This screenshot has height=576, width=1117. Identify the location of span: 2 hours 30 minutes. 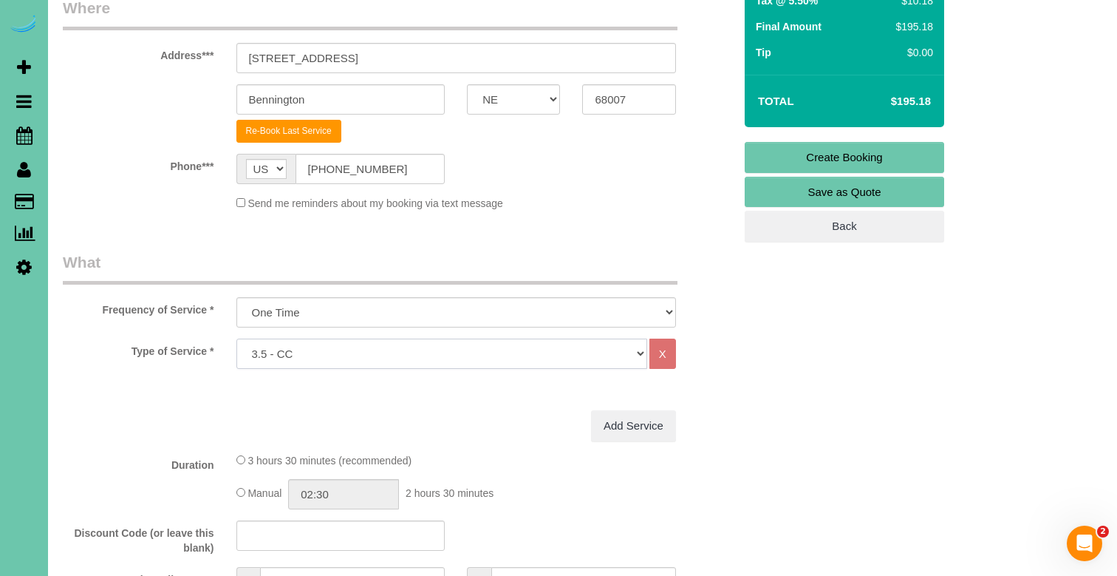
(449, 493).